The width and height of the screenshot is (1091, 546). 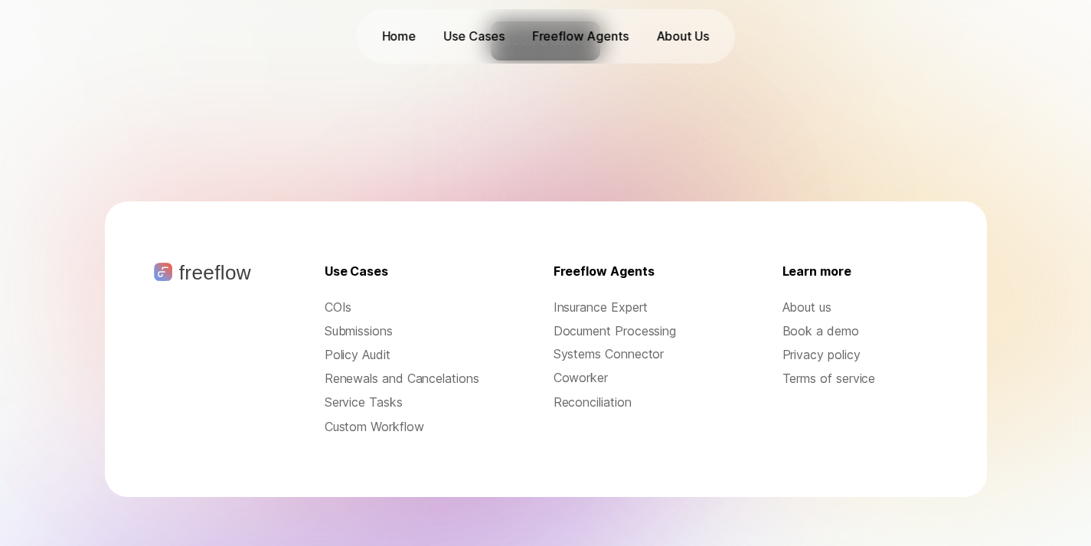 I want to click on p: Book a demo, so click(x=860, y=331).